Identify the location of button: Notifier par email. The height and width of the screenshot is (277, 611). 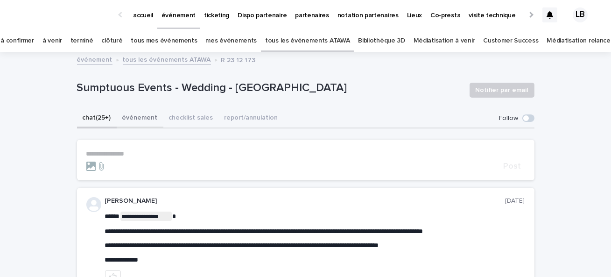
(502, 90).